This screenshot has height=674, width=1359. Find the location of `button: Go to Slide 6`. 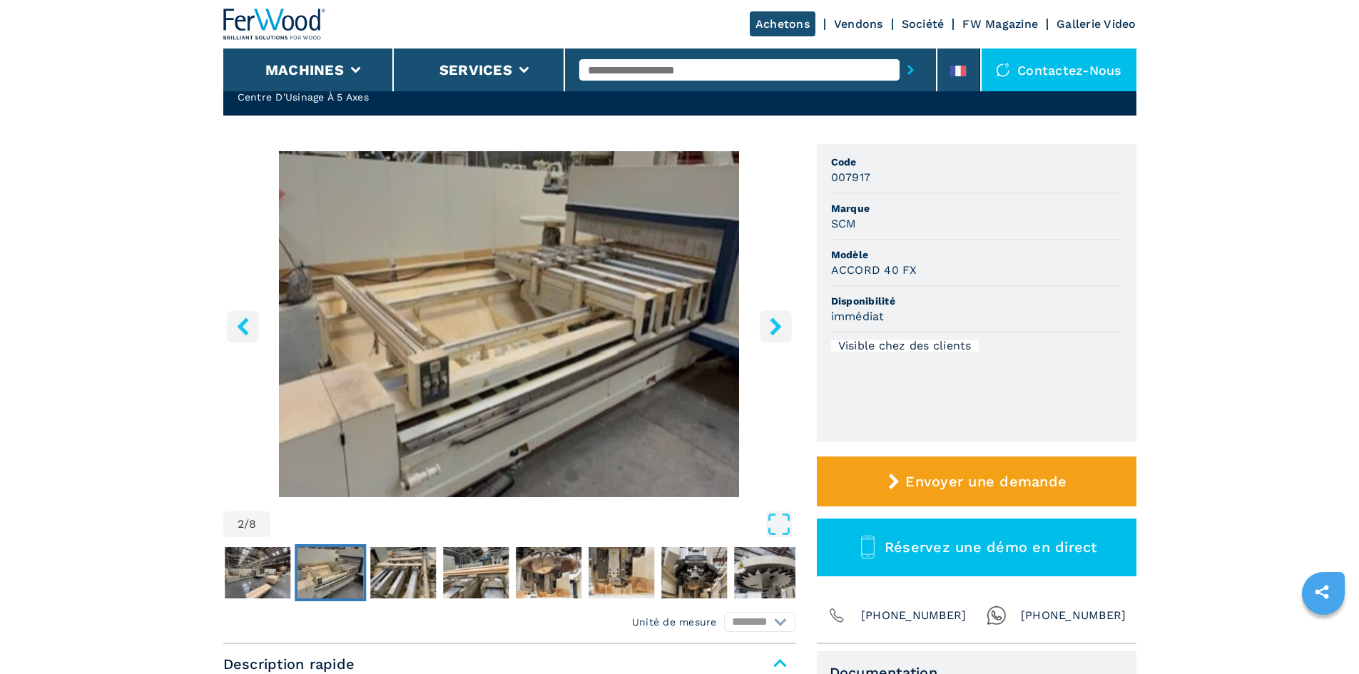

button: Go to Slide 6 is located at coordinates (622, 573).